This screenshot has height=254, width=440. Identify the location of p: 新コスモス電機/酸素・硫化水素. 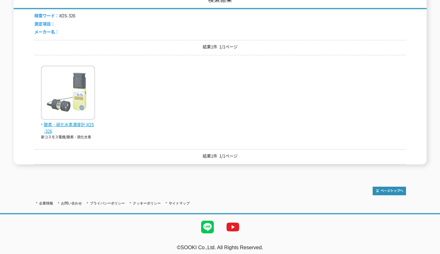
(68, 137).